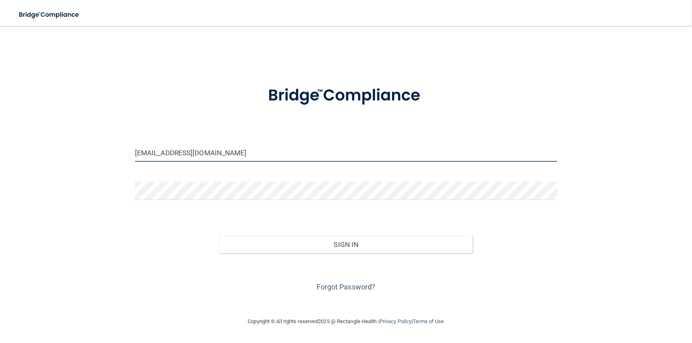 The height and width of the screenshot is (343, 692). I want to click on a: Forgot Password?, so click(346, 287).